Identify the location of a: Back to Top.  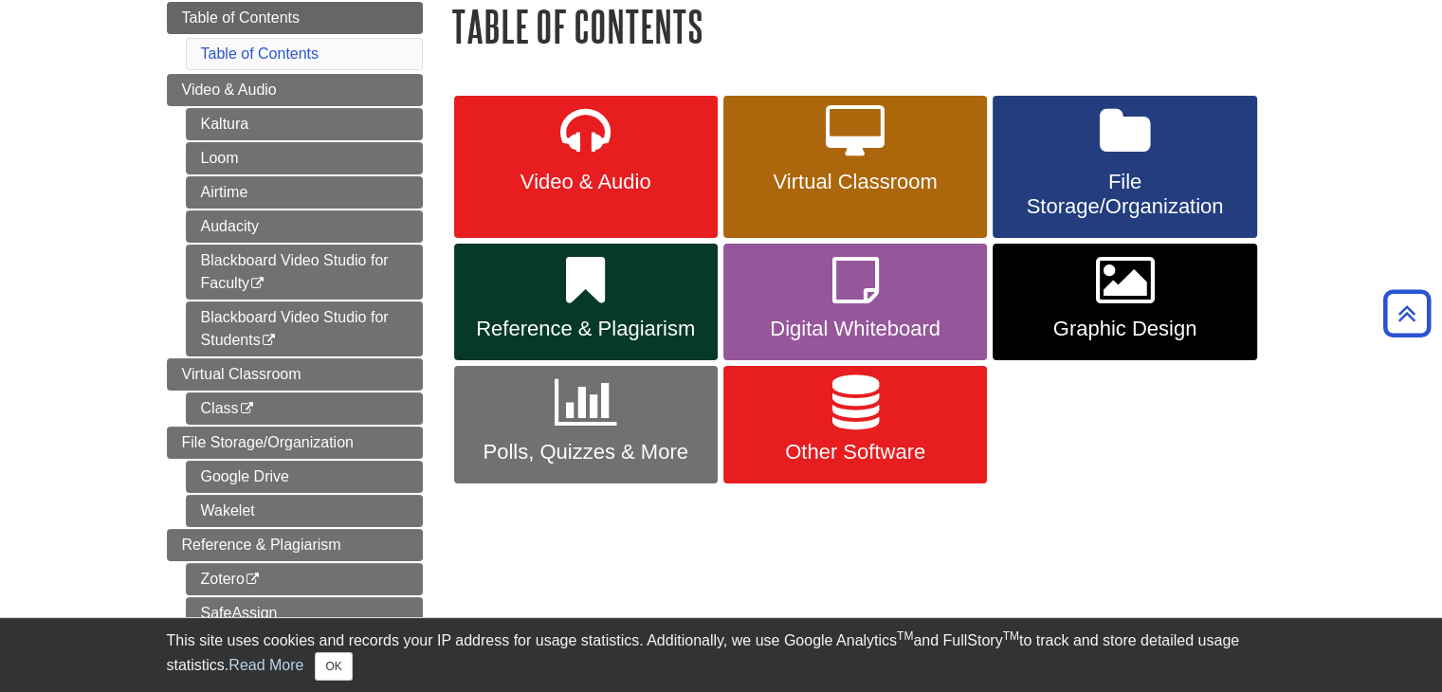
(1407, 313).